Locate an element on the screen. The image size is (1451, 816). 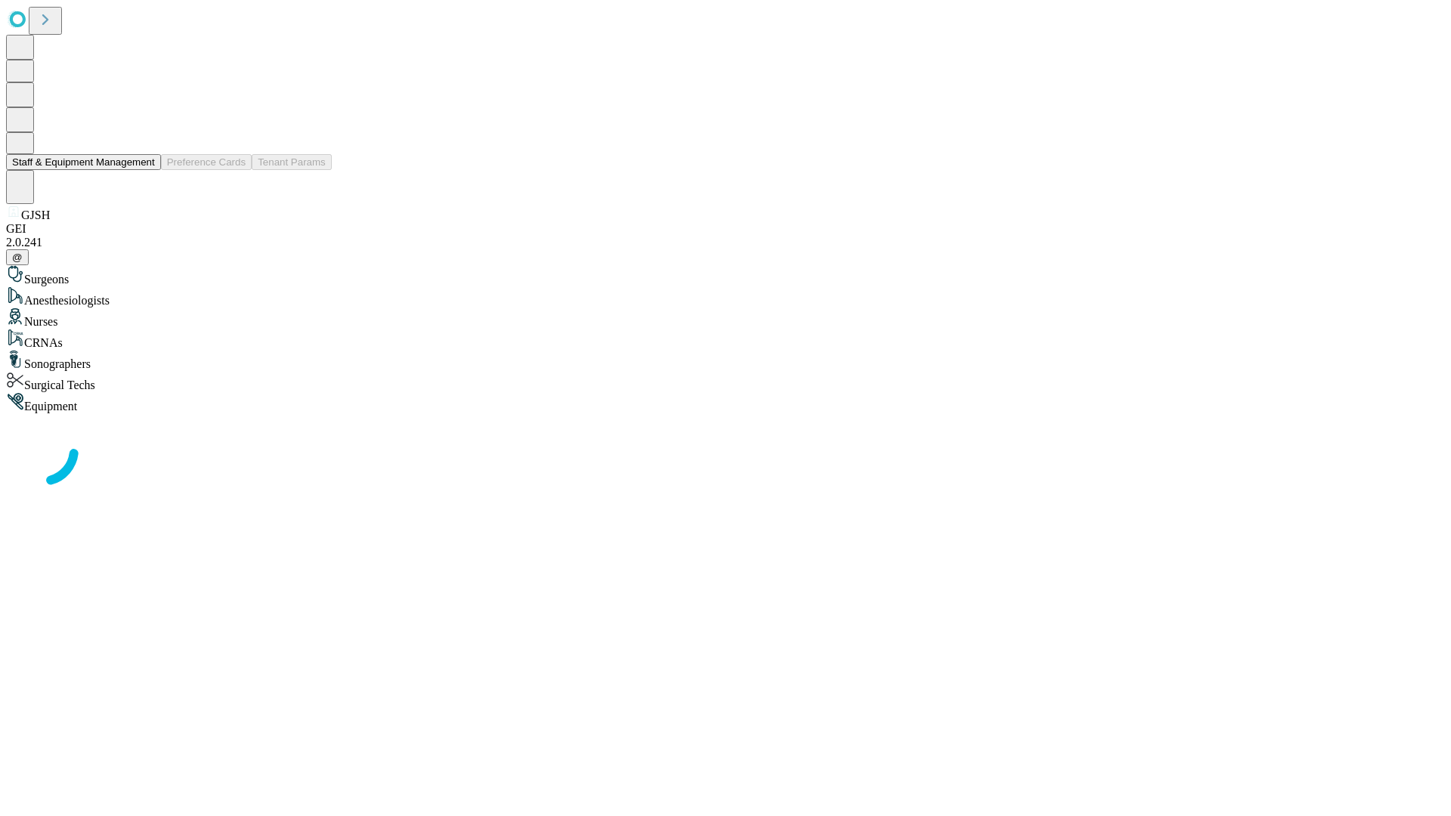
div: 2.0.241 is located at coordinates (725, 243).